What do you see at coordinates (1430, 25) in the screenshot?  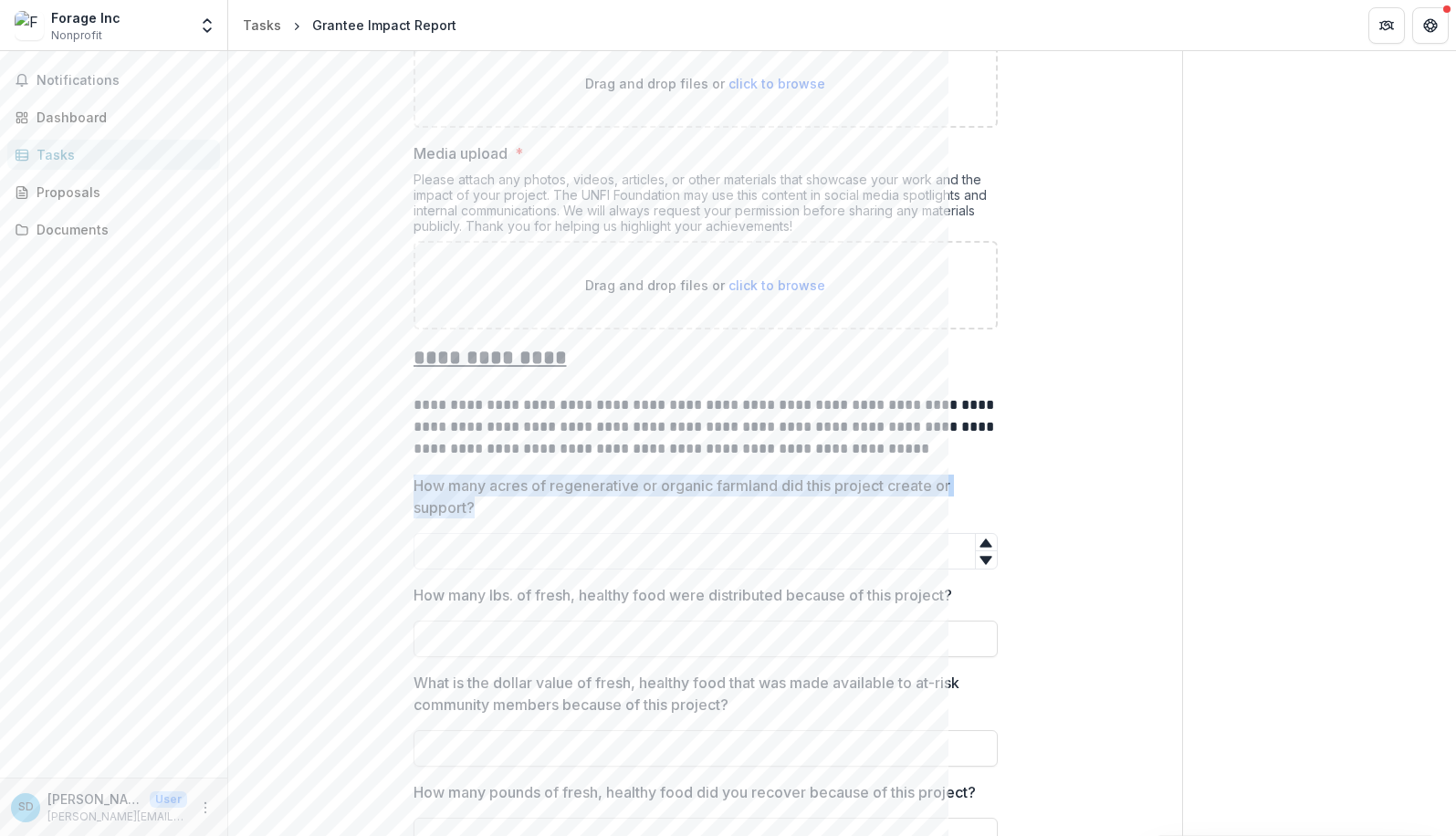 I see `button: Get Help` at bounding box center [1430, 25].